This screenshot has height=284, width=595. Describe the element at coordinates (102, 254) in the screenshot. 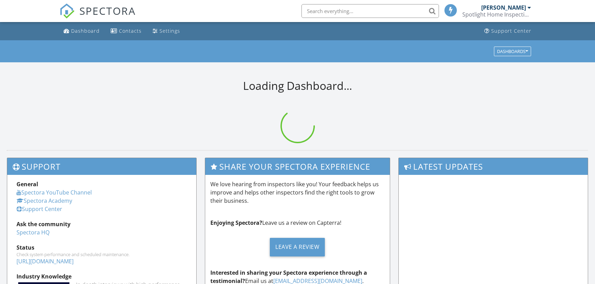

I see `div: Check system performance and scheduled maintenance.` at that location.